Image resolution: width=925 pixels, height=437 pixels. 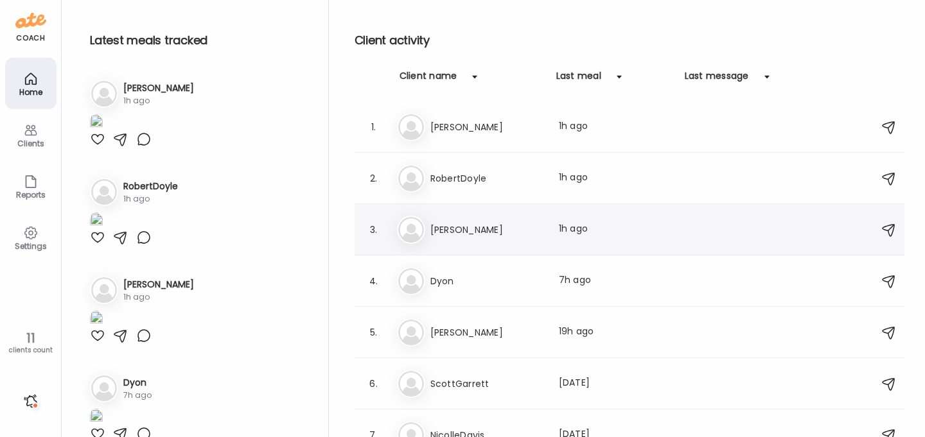 I want to click on div: Client name, so click(x=428, y=80).